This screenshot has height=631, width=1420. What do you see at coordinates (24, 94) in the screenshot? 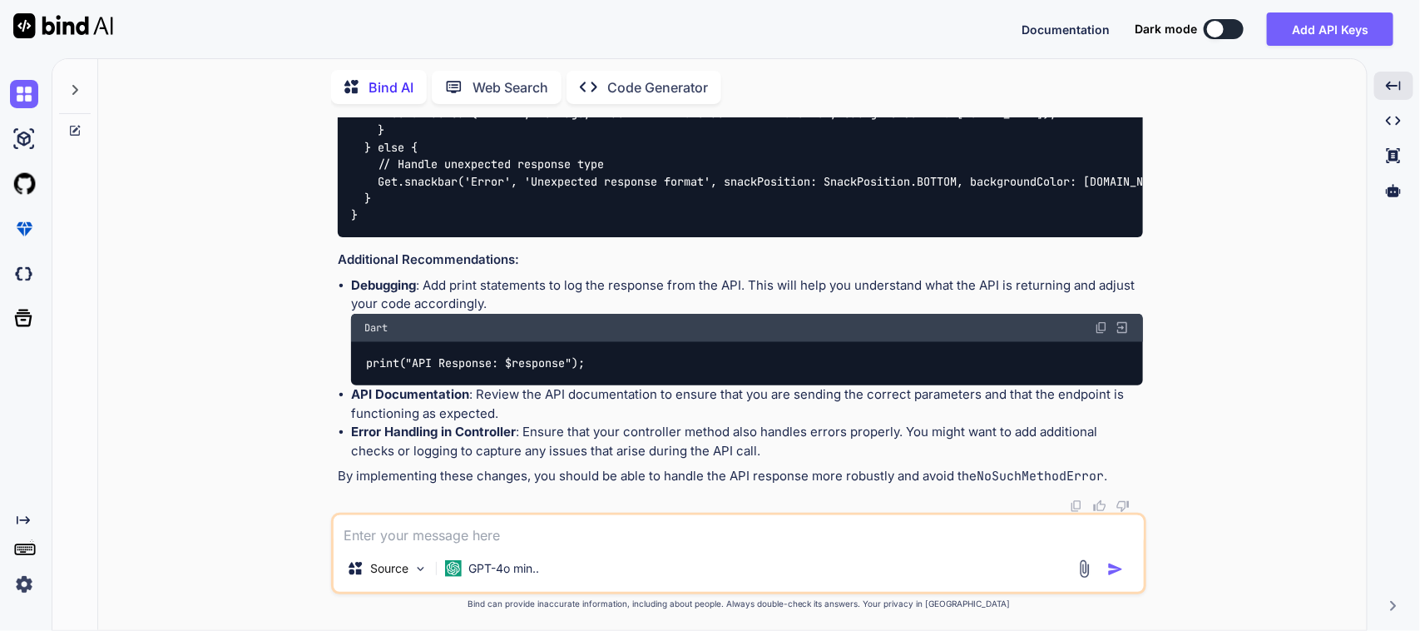
I see `img: chat` at bounding box center [24, 94].